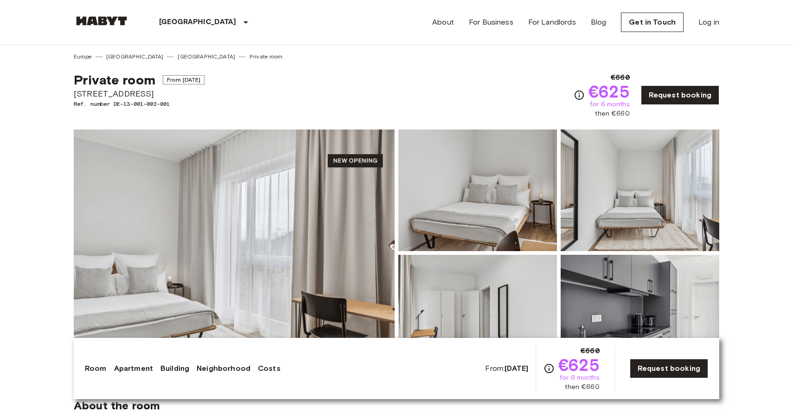 The height and width of the screenshot is (414, 793). Describe the element at coordinates (139, 104) in the screenshot. I see `span: Ref. number DE-13-001-002-001` at that location.